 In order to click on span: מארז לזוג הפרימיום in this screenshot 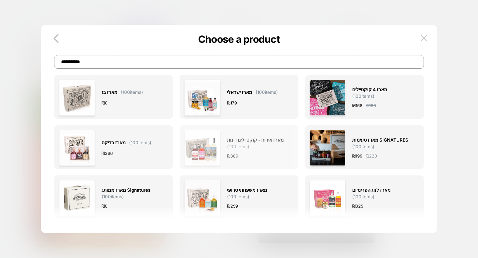, I will do `click(372, 190)`.